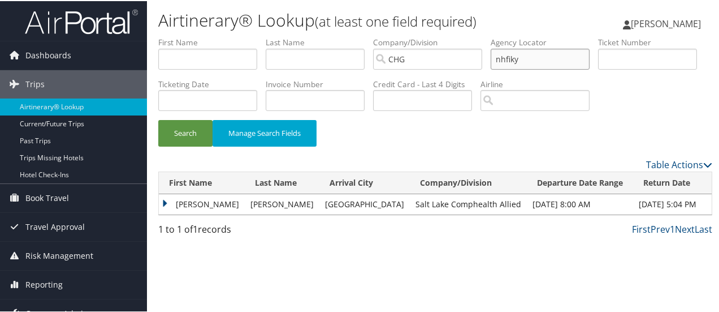  I want to click on button: Manage Search Fields, so click(265, 132).